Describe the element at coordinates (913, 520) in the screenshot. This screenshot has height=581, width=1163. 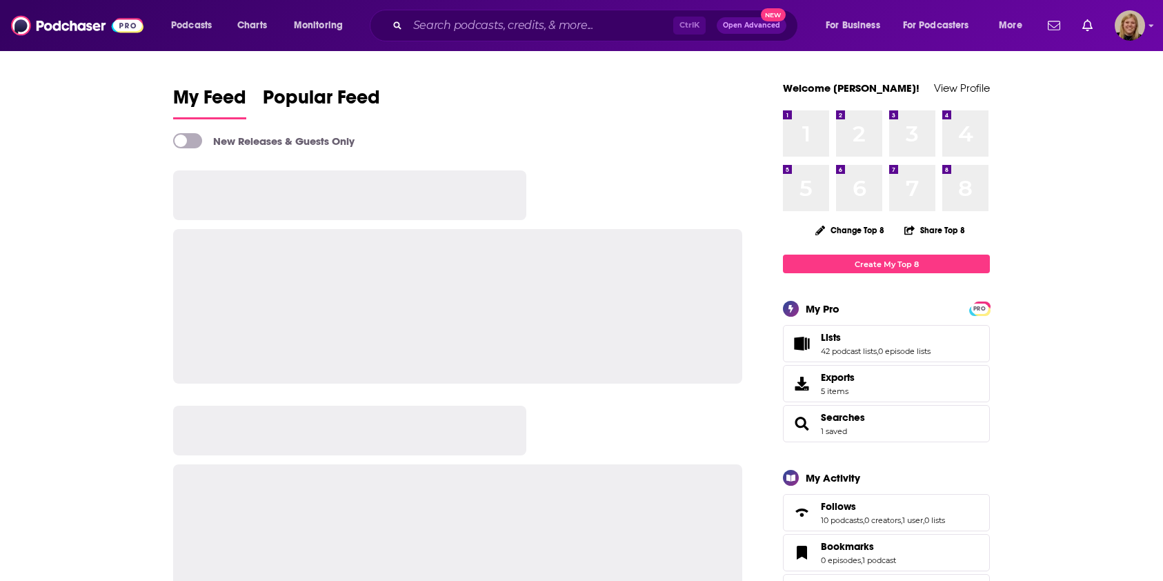
I see `a: 1 user` at that location.